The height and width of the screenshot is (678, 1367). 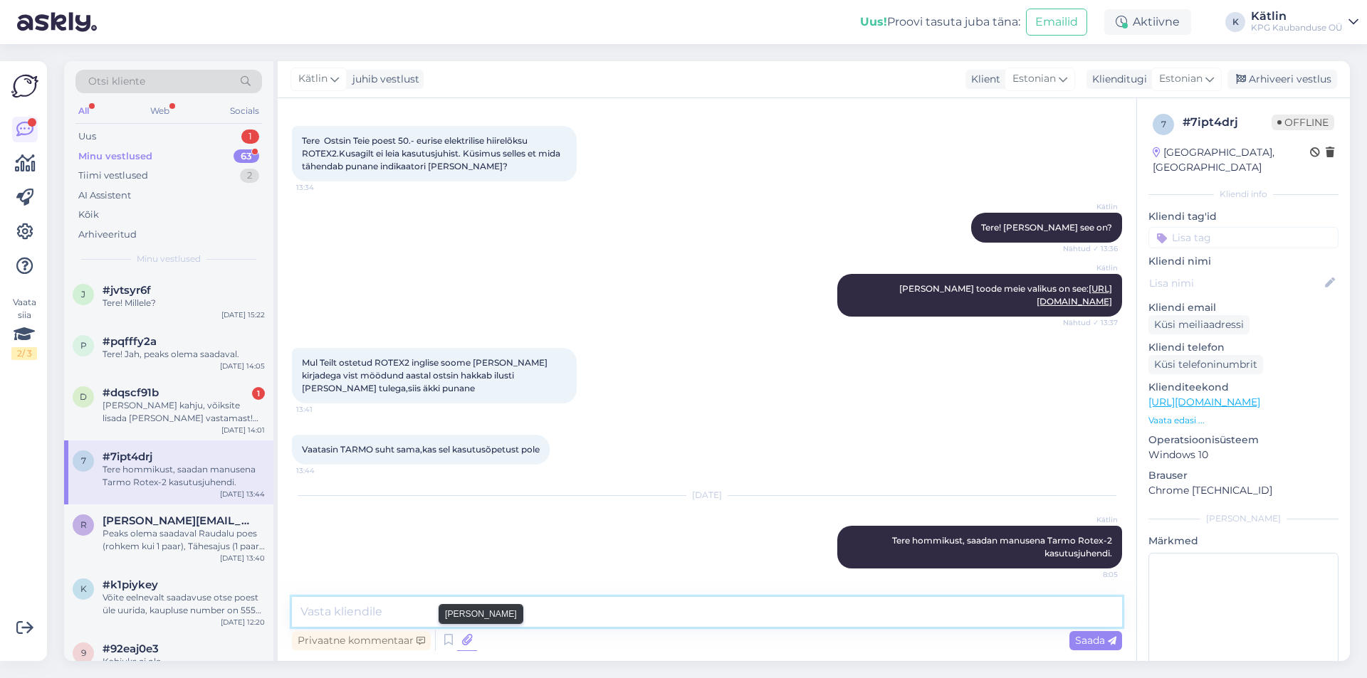 What do you see at coordinates (1243, 238) in the screenshot?
I see `input: Lisa tag` at bounding box center [1243, 238].